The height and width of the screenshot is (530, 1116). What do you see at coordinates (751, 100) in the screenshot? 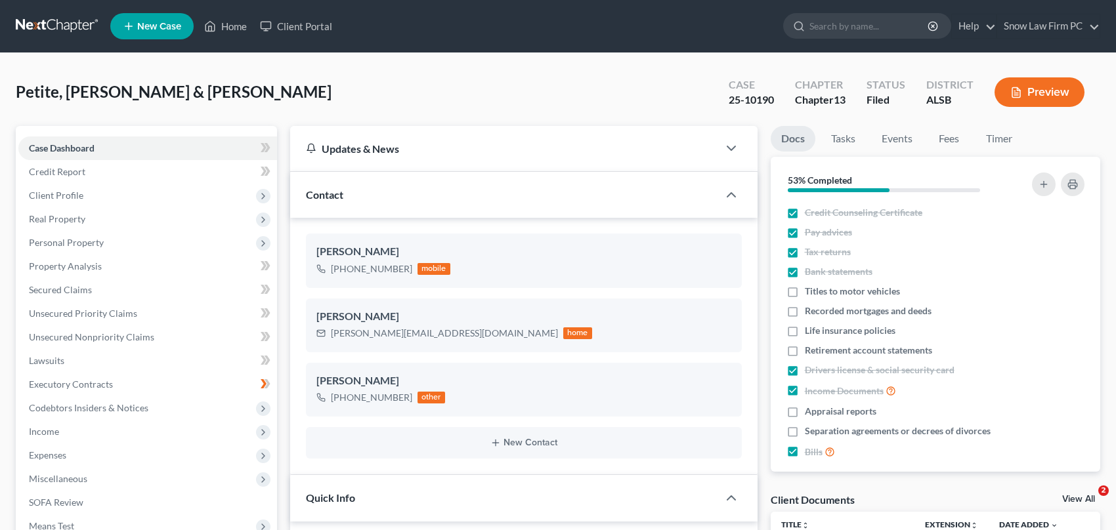
I see `div: 25-10190` at bounding box center [751, 100].